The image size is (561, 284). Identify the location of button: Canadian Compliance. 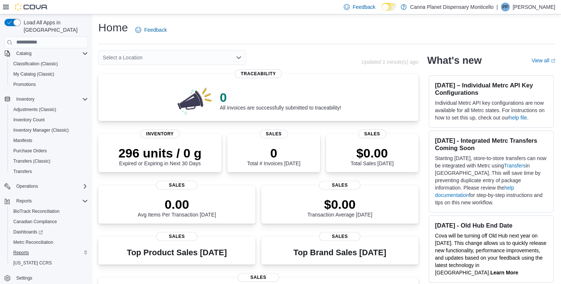
(49, 222).